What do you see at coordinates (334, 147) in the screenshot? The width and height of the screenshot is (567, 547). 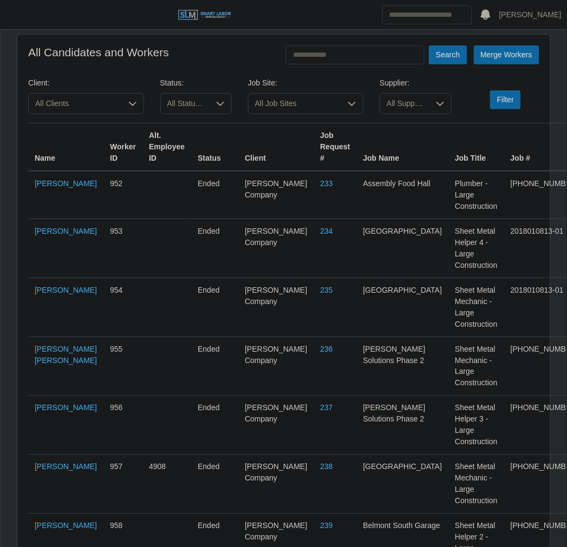 I see `th: Job Request #` at bounding box center [334, 147].